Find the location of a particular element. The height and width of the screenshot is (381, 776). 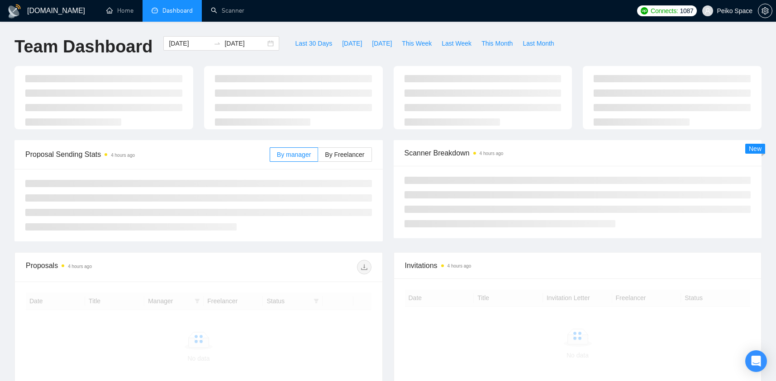

img: upwork-logo.png is located at coordinates (644, 11).